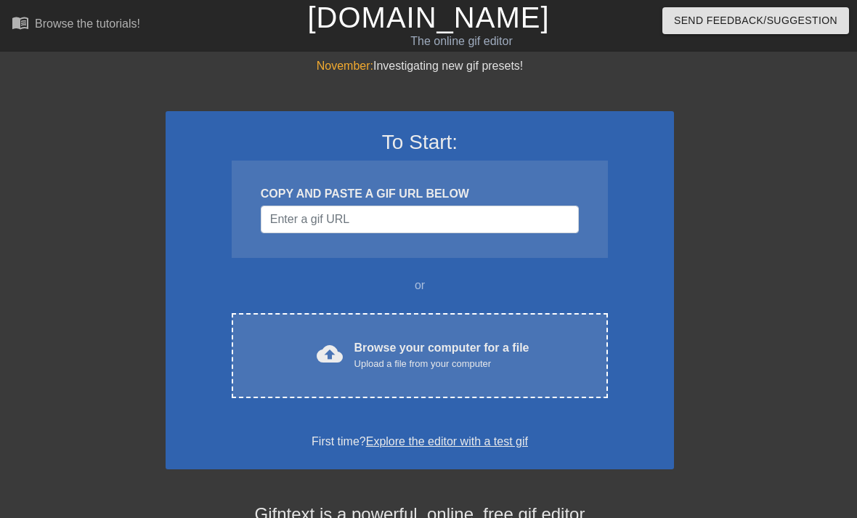  Describe the element at coordinates (420, 194) in the screenshot. I see `div: COPY AND PASTE A GIF URL BELOW` at that location.